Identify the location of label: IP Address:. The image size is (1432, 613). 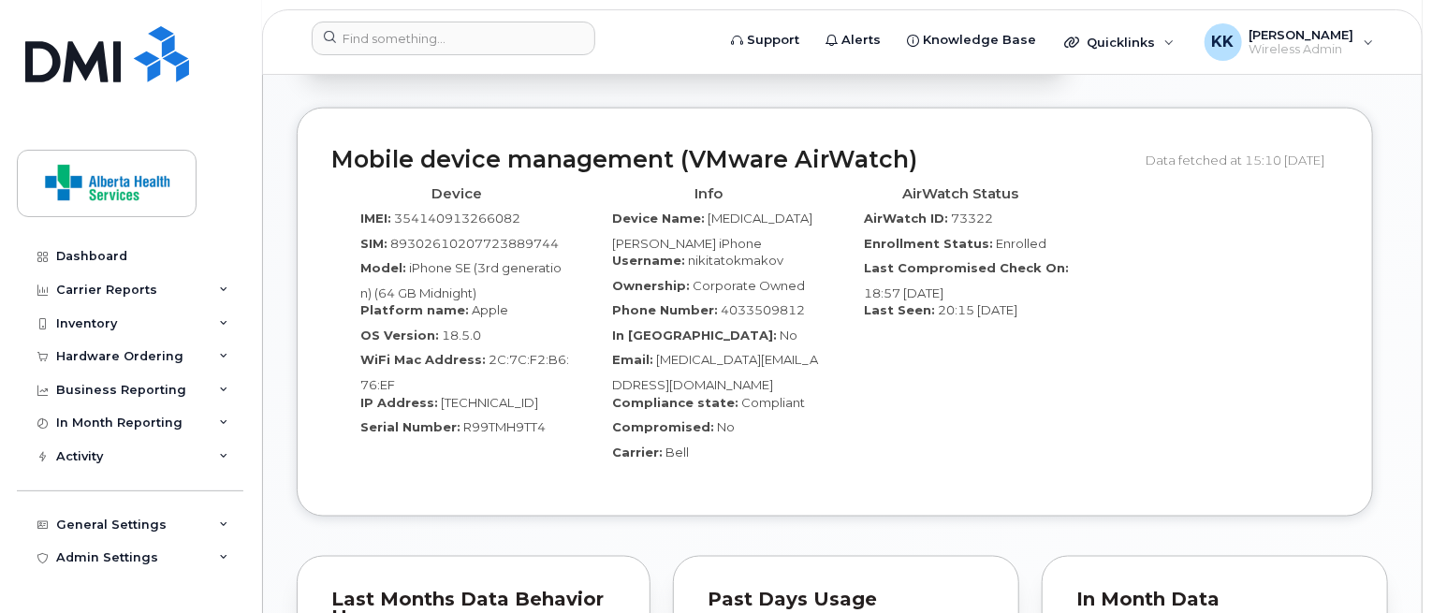
(399, 402).